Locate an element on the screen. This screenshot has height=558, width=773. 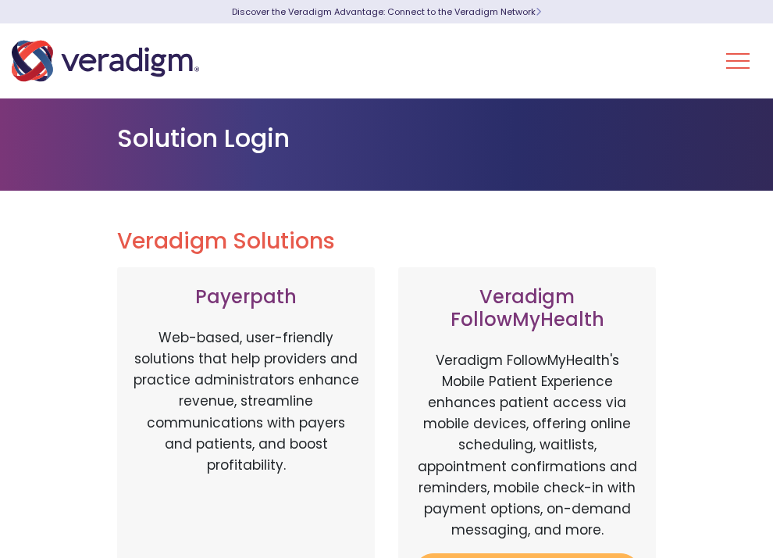
a: Discover the Veradigm Advantage: Connect to the Veradigm NetworkLearn More is located at coordinates (387, 12).